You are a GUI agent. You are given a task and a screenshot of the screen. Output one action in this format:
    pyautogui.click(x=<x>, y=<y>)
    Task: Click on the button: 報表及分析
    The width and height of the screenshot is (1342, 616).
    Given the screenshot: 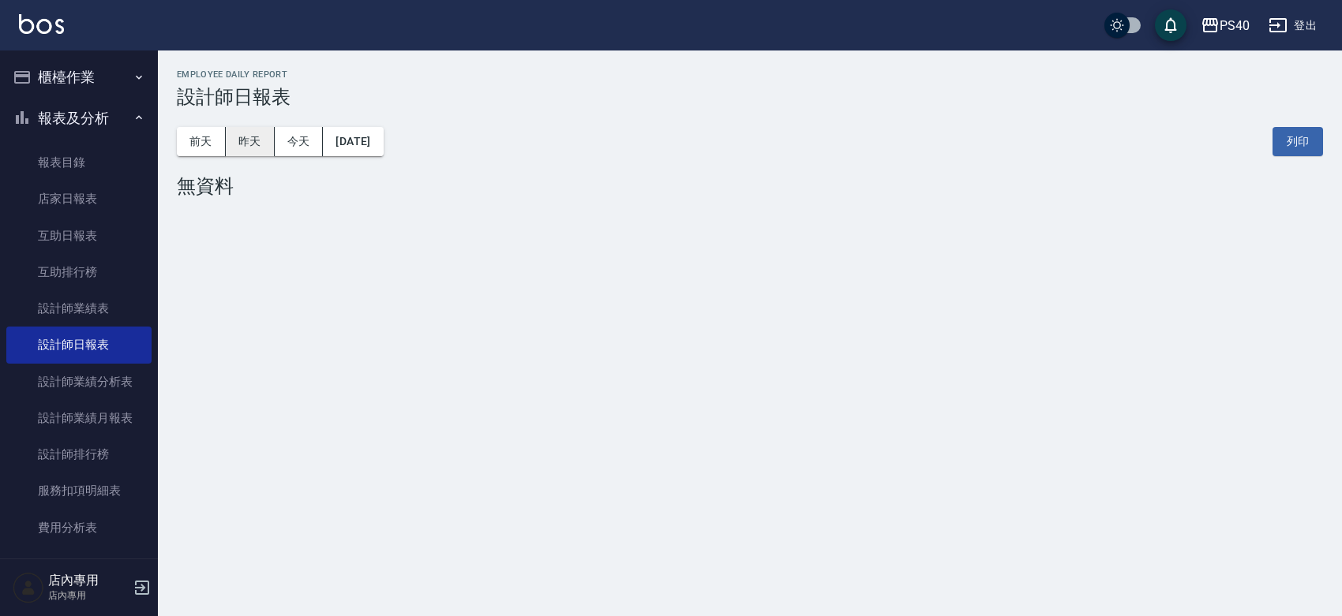 What is the action you would take?
    pyautogui.click(x=79, y=118)
    